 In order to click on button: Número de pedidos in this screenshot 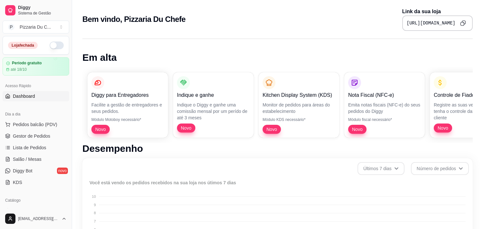, I will do `click(440, 169)`.